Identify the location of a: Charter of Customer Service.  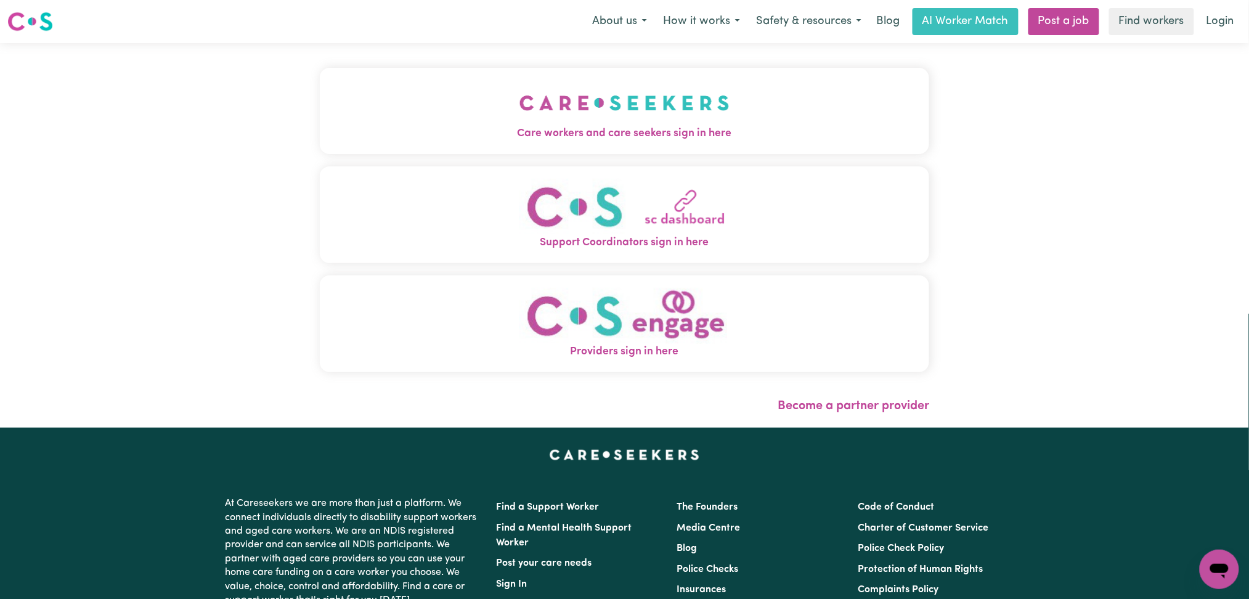
(923, 528).